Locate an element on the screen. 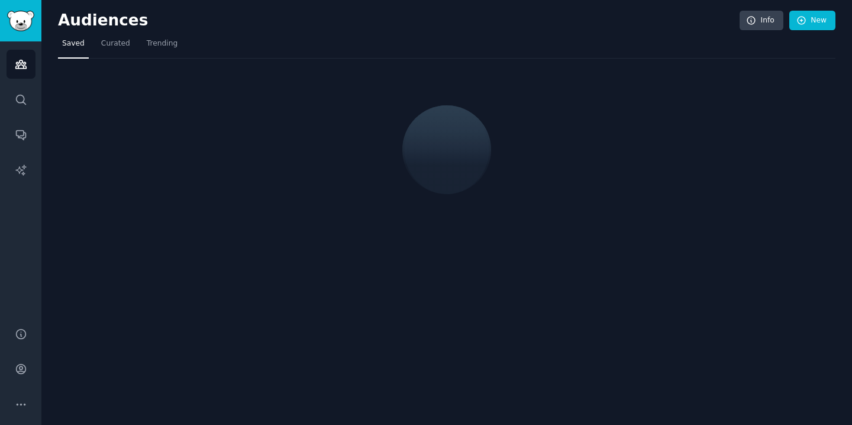 The width and height of the screenshot is (852, 425). h2: Audiences is located at coordinates (399, 21).